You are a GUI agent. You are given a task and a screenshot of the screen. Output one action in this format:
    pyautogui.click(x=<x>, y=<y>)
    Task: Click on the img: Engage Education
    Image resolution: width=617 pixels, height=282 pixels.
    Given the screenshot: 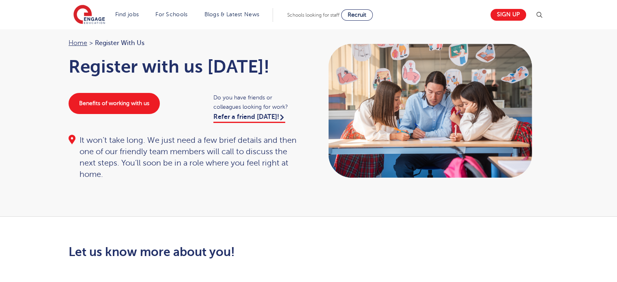 What is the action you would take?
    pyautogui.click(x=89, y=15)
    